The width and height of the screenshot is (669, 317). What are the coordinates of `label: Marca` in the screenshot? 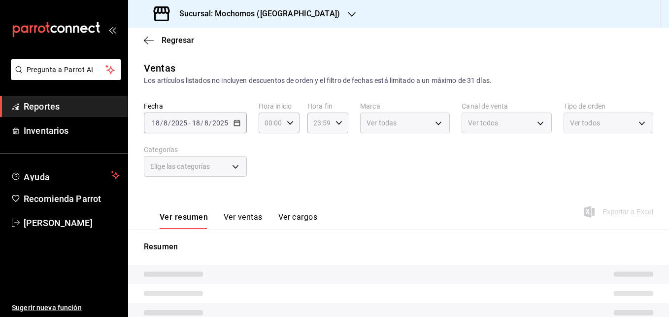 It's located at (405, 106).